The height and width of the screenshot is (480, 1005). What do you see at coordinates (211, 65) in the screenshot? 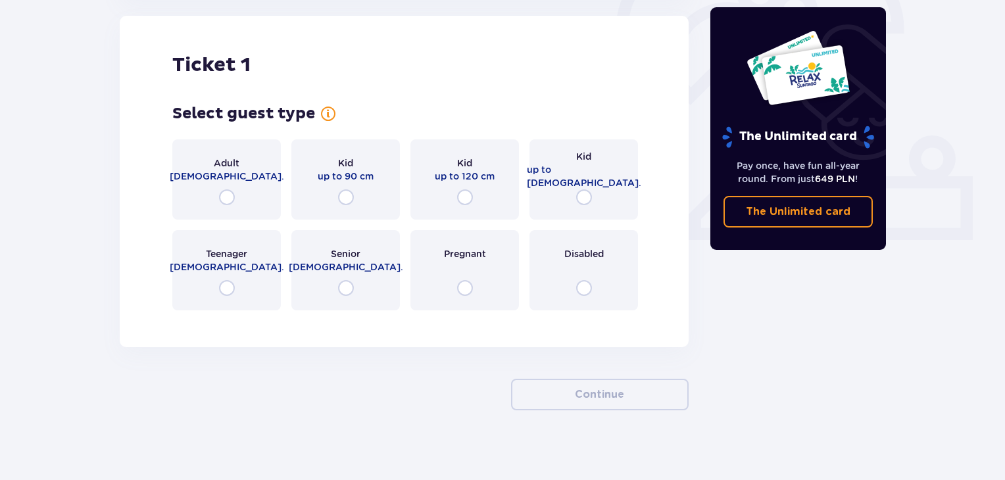
I see `h2: Ticket 1` at bounding box center [211, 65].